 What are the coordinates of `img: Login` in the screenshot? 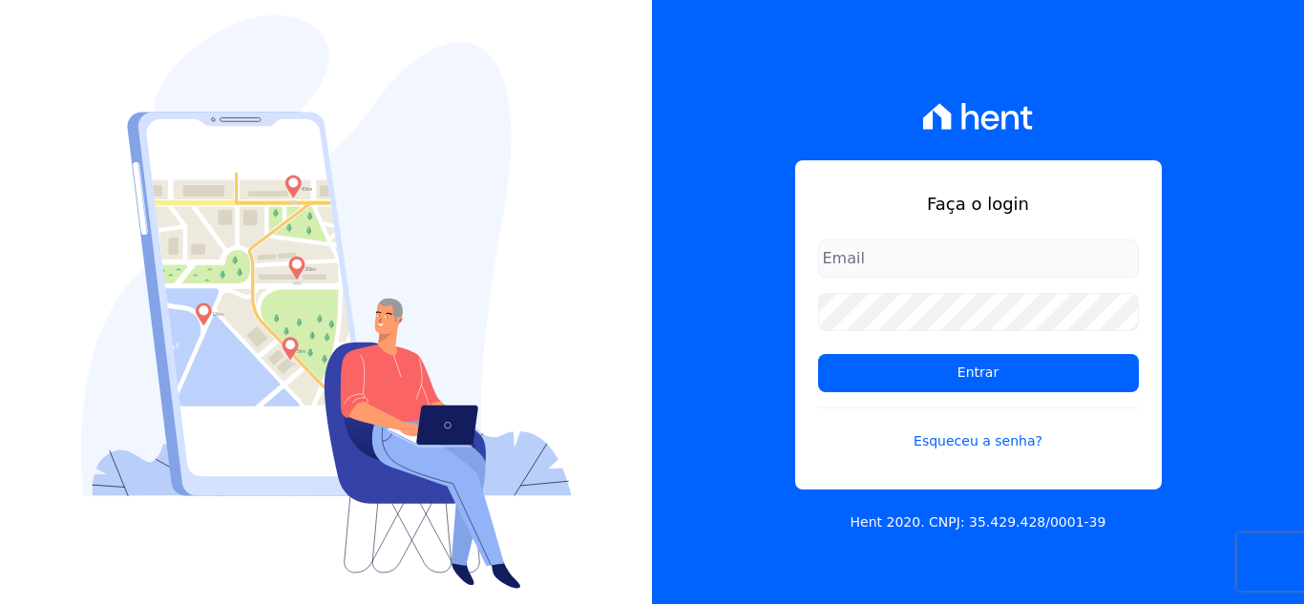 It's located at (326, 302).